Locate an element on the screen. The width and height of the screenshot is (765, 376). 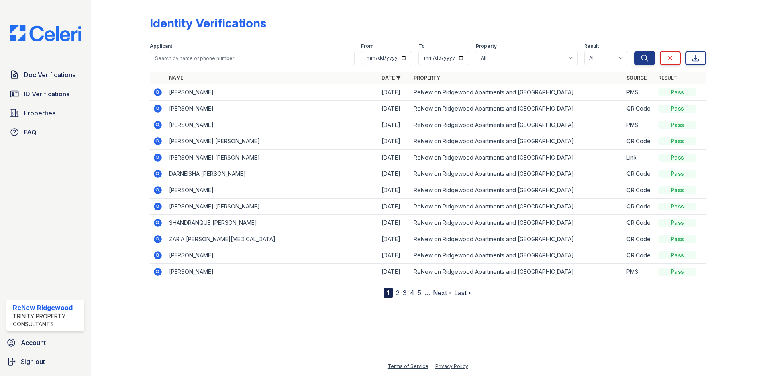
a: Property is located at coordinates (426, 78).